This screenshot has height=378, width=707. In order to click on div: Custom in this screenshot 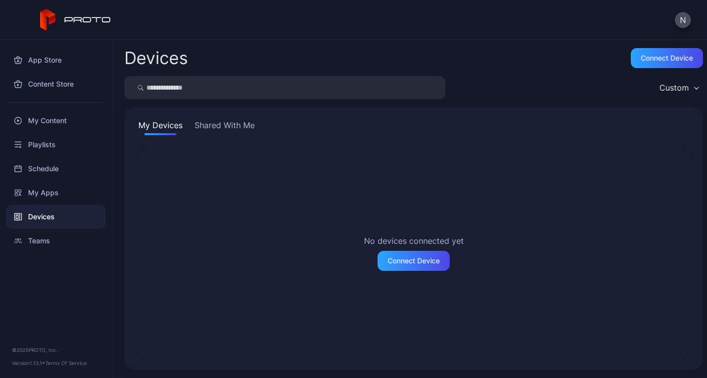, I will do `click(674, 88)`.